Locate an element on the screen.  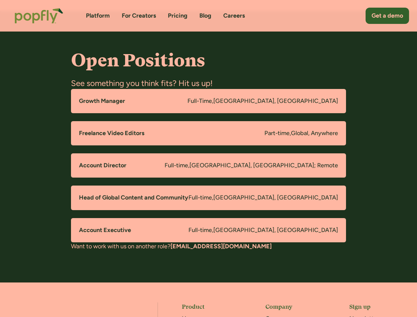
h5: Sign up is located at coordinates (379, 306).